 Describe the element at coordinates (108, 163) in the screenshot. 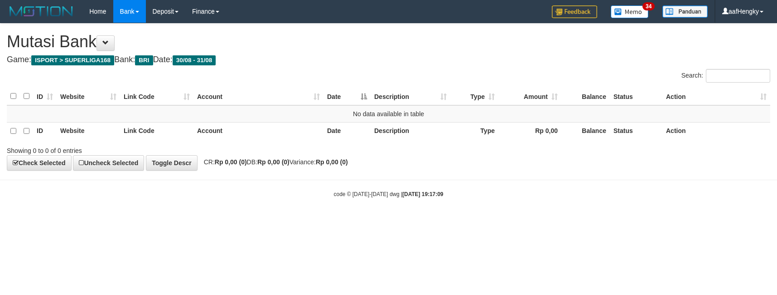

I see `a: Uncheck Selected` at that location.